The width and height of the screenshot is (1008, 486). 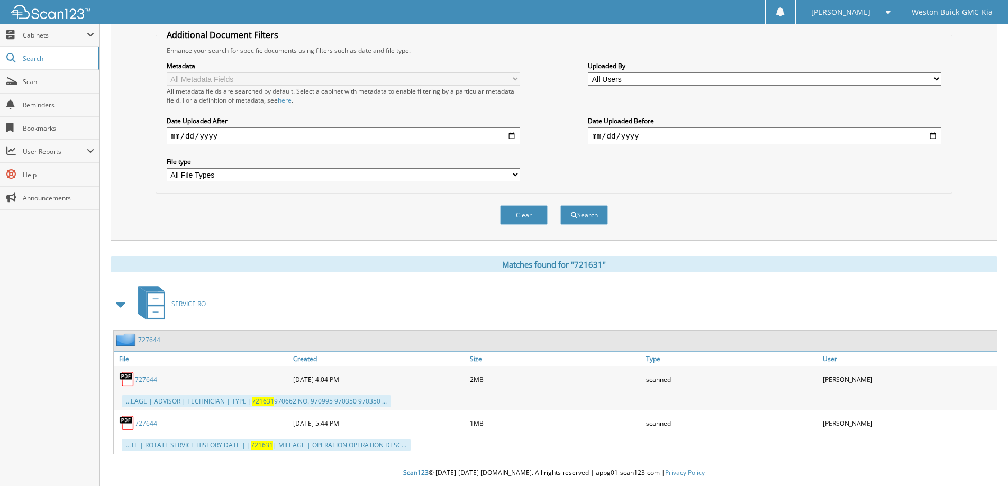 What do you see at coordinates (684, 472) in the screenshot?
I see `a: Privacy Policy` at bounding box center [684, 472].